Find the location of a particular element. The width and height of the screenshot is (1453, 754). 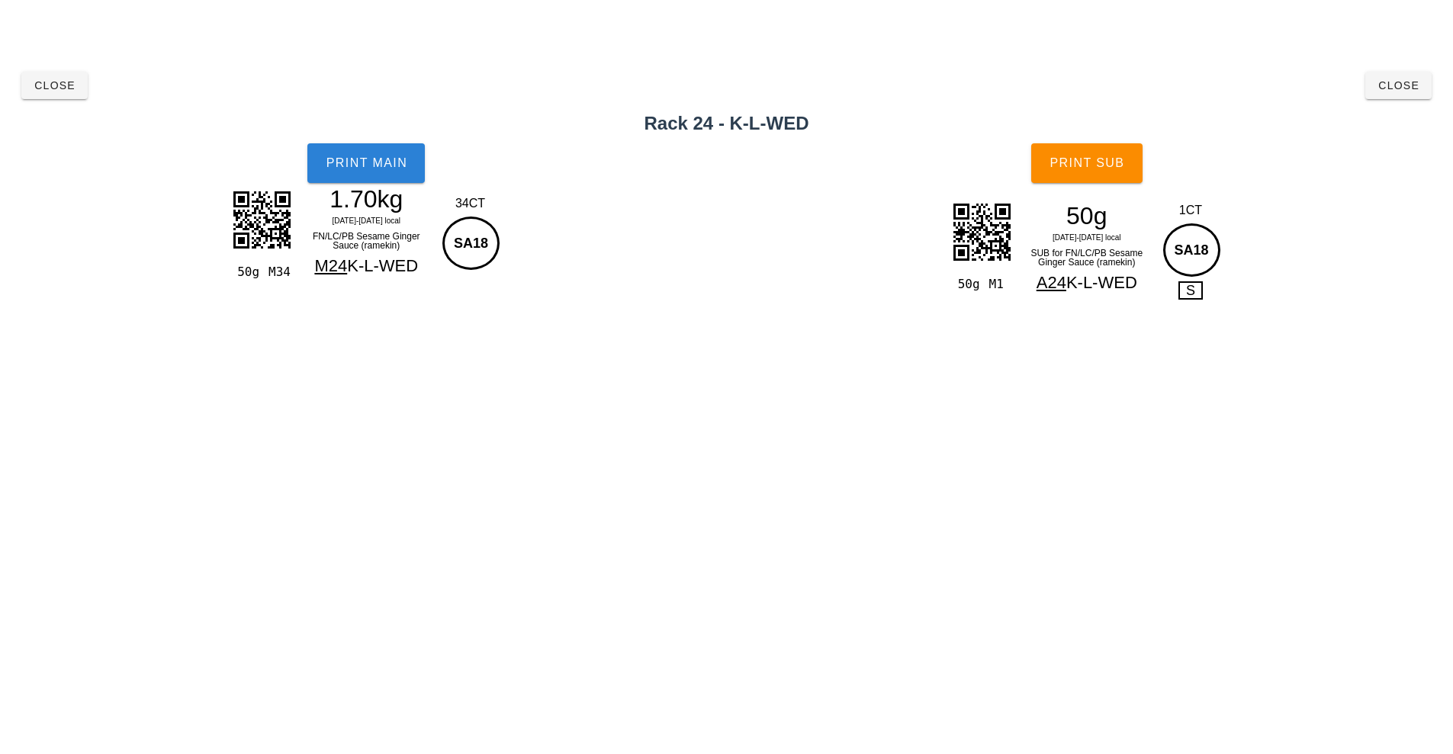

span: Print Sub is located at coordinates (1086, 163).